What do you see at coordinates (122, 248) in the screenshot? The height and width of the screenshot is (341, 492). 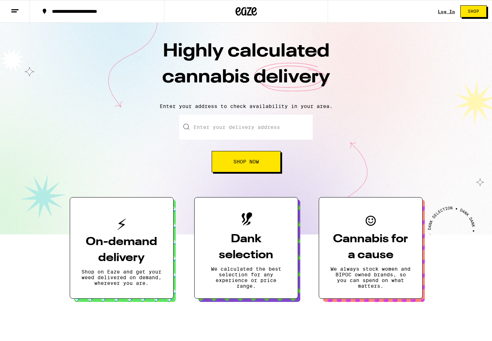 I see `button: On-demand deliveryShop on Eaze and get your weed delivered on demand, wherever you are.` at bounding box center [122, 248].